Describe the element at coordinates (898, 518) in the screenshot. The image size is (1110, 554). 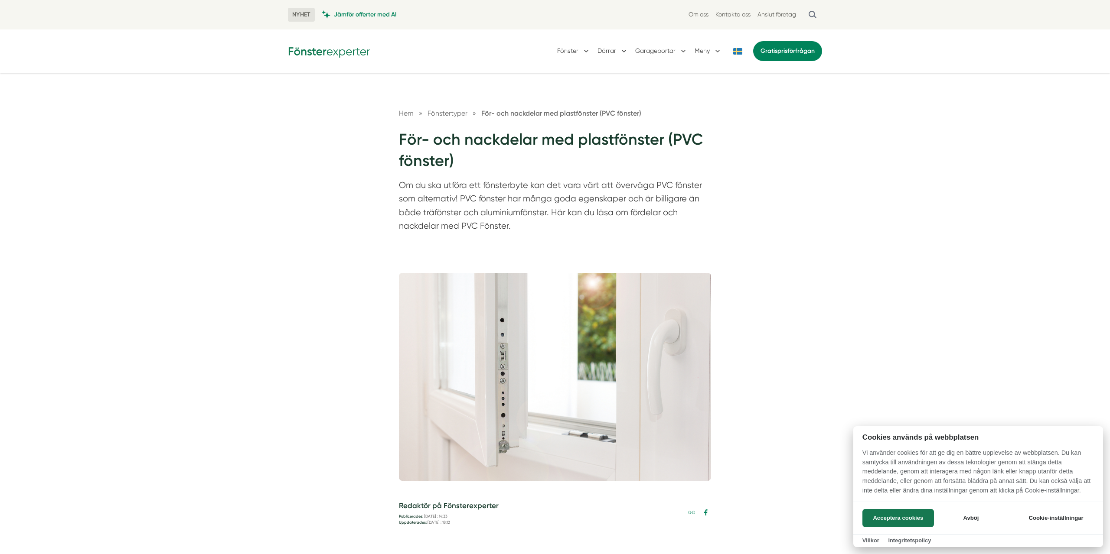
I see `button: Acceptera cookies` at that location.